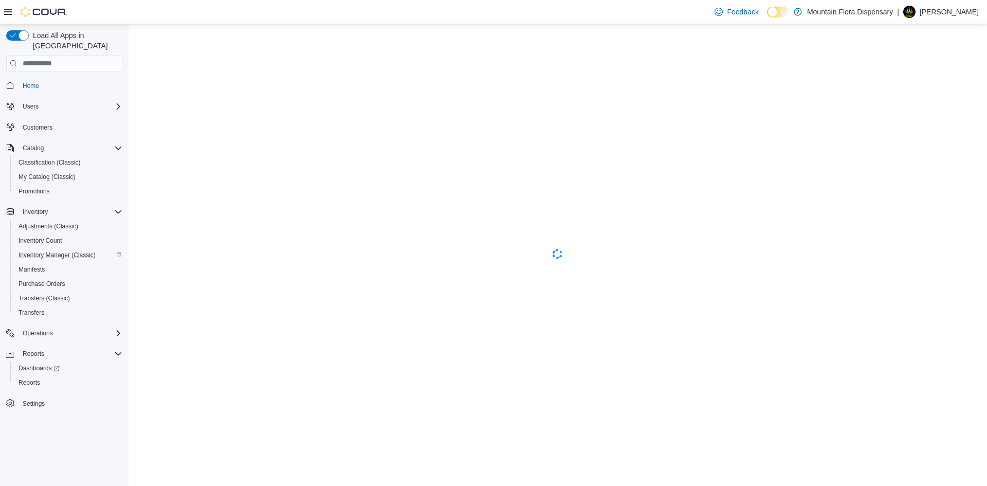 The image size is (987, 486). What do you see at coordinates (44, 12) in the screenshot?
I see `img: Cova` at bounding box center [44, 12].